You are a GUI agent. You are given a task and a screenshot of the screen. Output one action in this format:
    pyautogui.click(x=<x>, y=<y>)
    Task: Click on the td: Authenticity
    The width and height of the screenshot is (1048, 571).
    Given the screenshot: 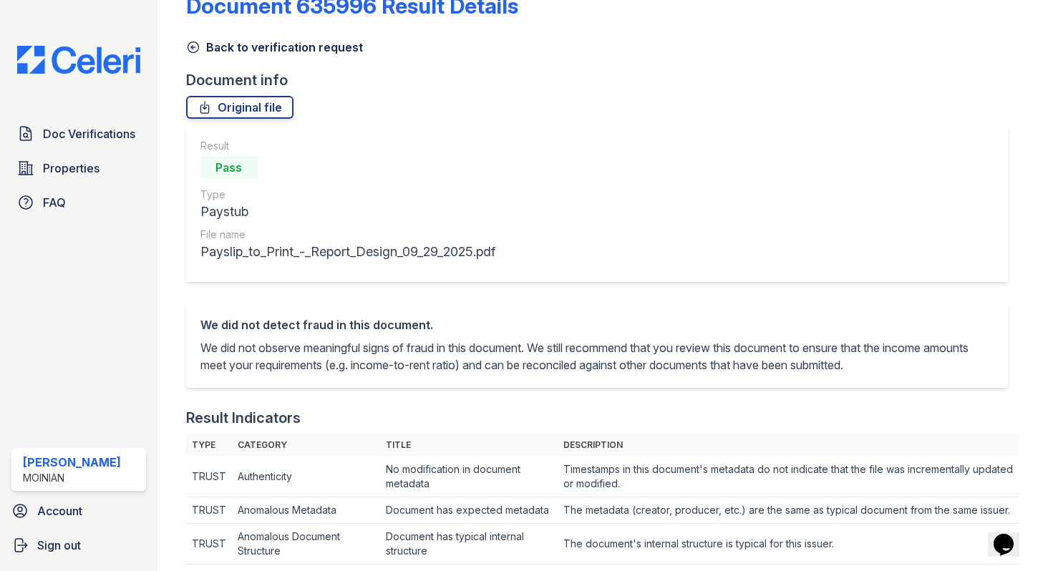 What is the action you would take?
    pyautogui.click(x=306, y=477)
    